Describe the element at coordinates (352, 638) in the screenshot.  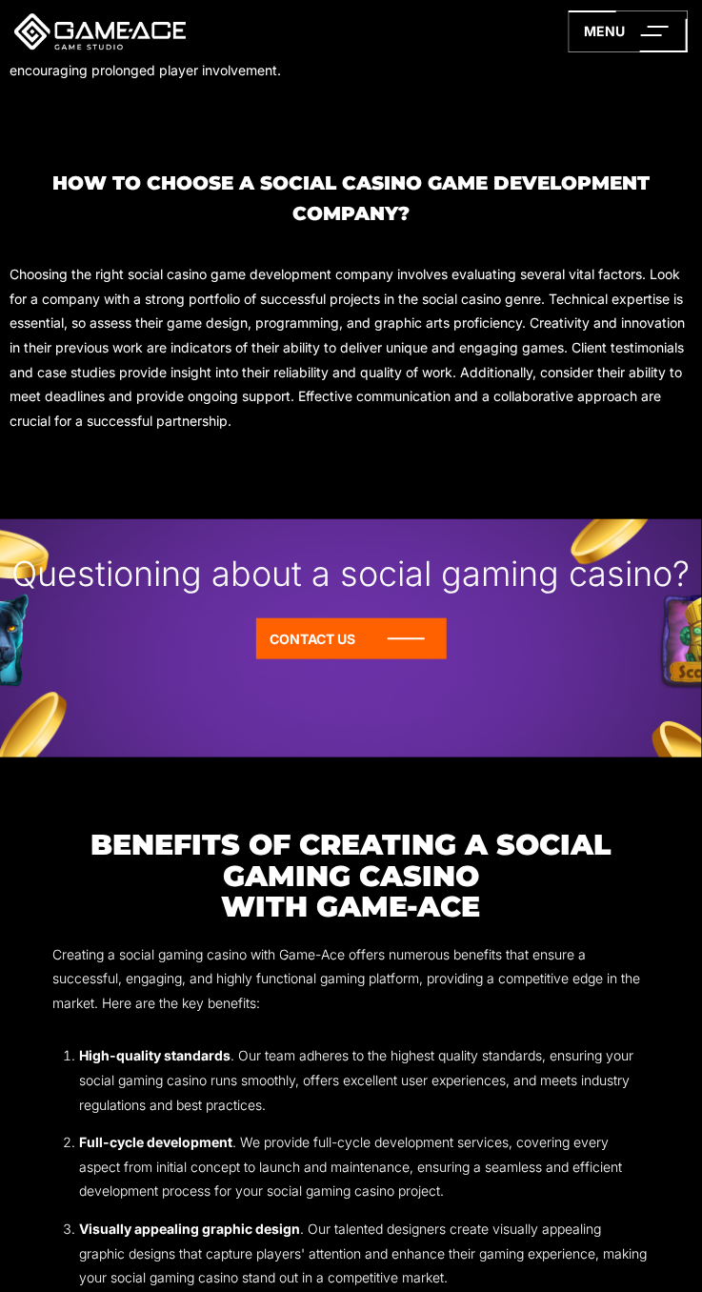
I see `a: Contact Us` at that location.